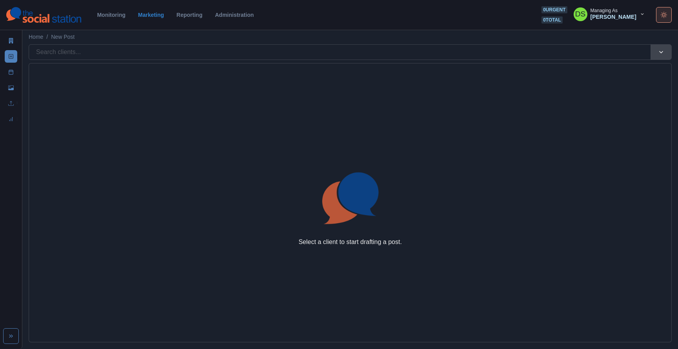 This screenshot has width=678, height=349. Describe the element at coordinates (11, 88) in the screenshot. I see `a: Media Library` at that location.